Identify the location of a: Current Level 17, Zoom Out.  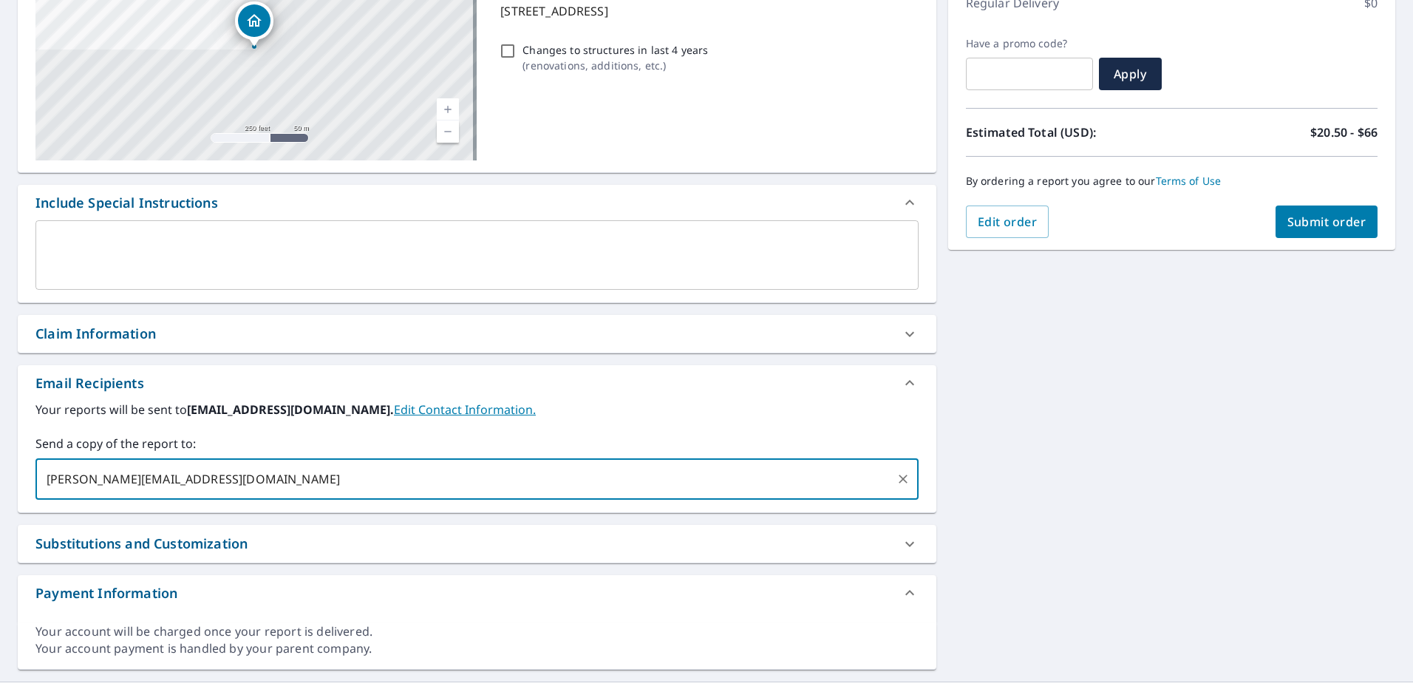
(448, 132).